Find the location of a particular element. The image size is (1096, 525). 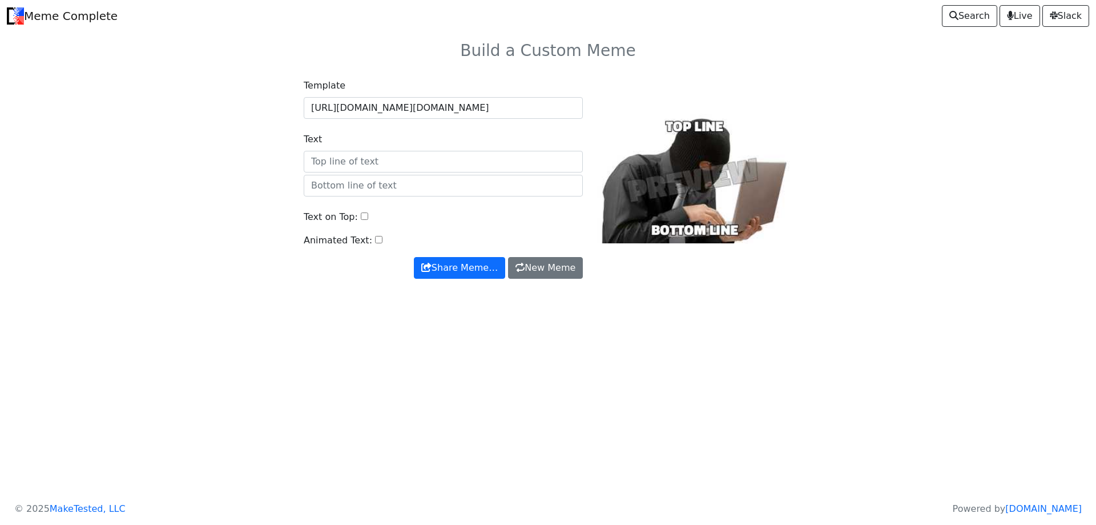

label: Animated Text: is located at coordinates (338, 240).